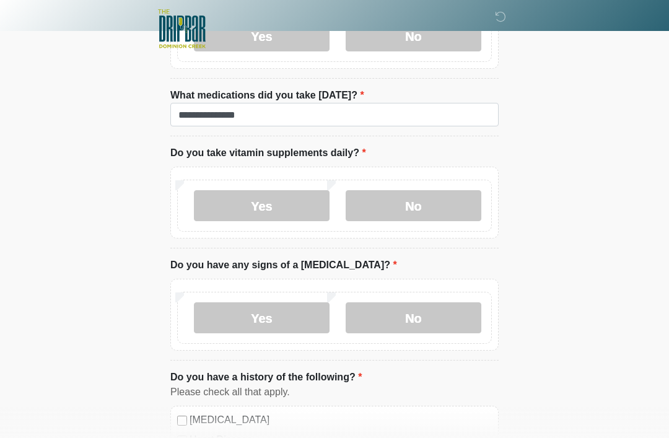 This screenshot has width=669, height=438. What do you see at coordinates (181, 30) in the screenshot?
I see `img: The DRIPBaR - San Antonio Dominion Creek Logo` at bounding box center [181, 30].